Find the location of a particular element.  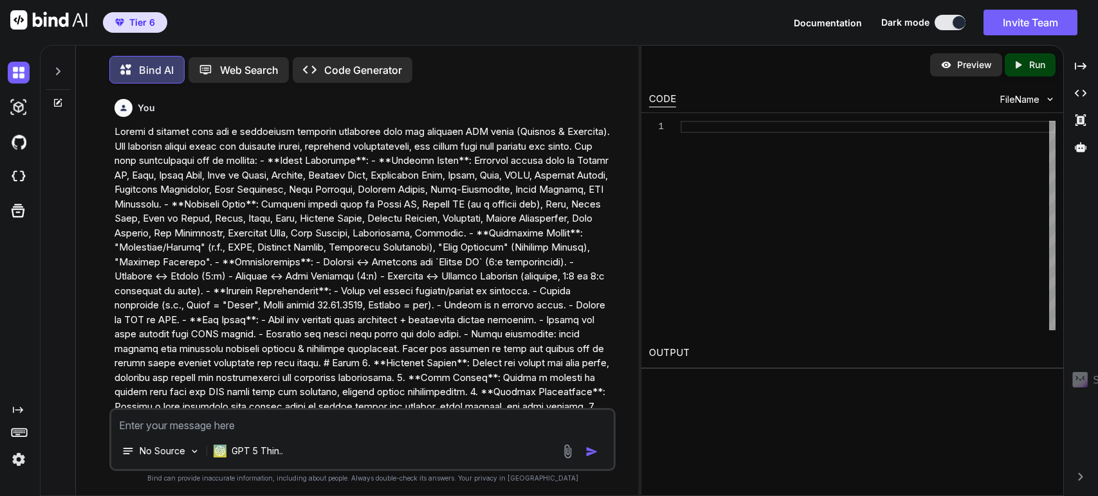

img: icon is located at coordinates (592, 452).